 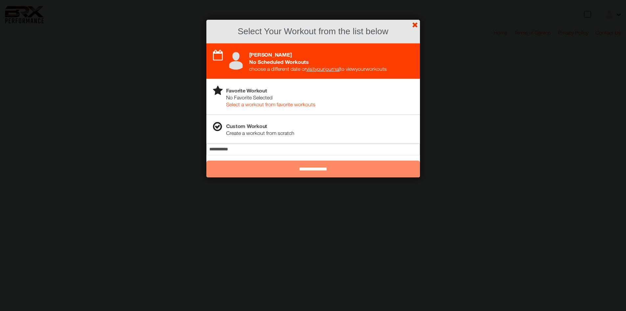 What do you see at coordinates (313, 31) in the screenshot?
I see `h2: Select Your Workout from the list below` at bounding box center [313, 31].